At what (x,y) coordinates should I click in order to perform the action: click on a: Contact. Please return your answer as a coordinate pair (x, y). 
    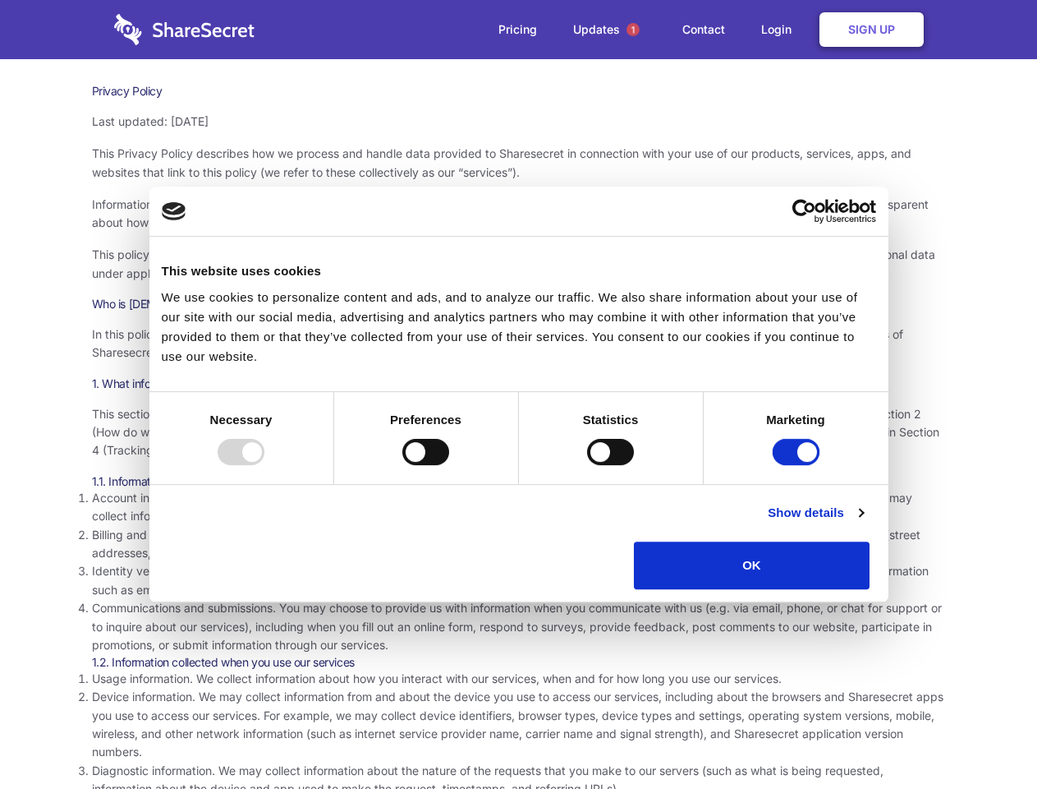
    Looking at the image, I should click on (704, 30).